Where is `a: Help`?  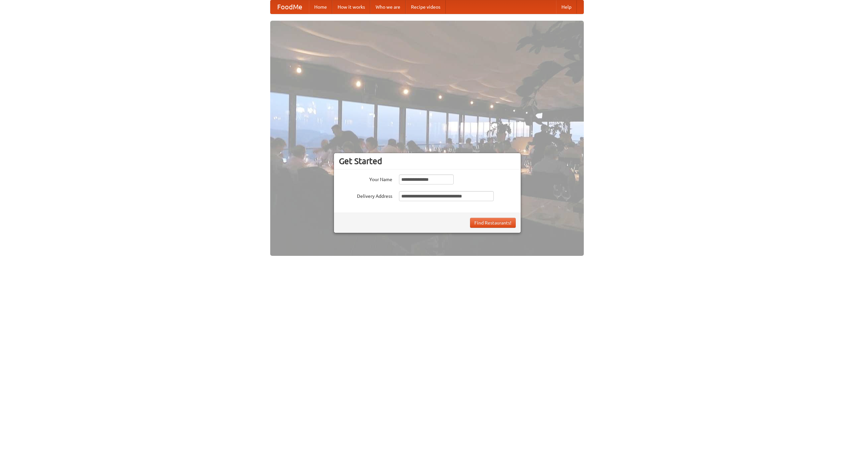
a: Help is located at coordinates (566, 7).